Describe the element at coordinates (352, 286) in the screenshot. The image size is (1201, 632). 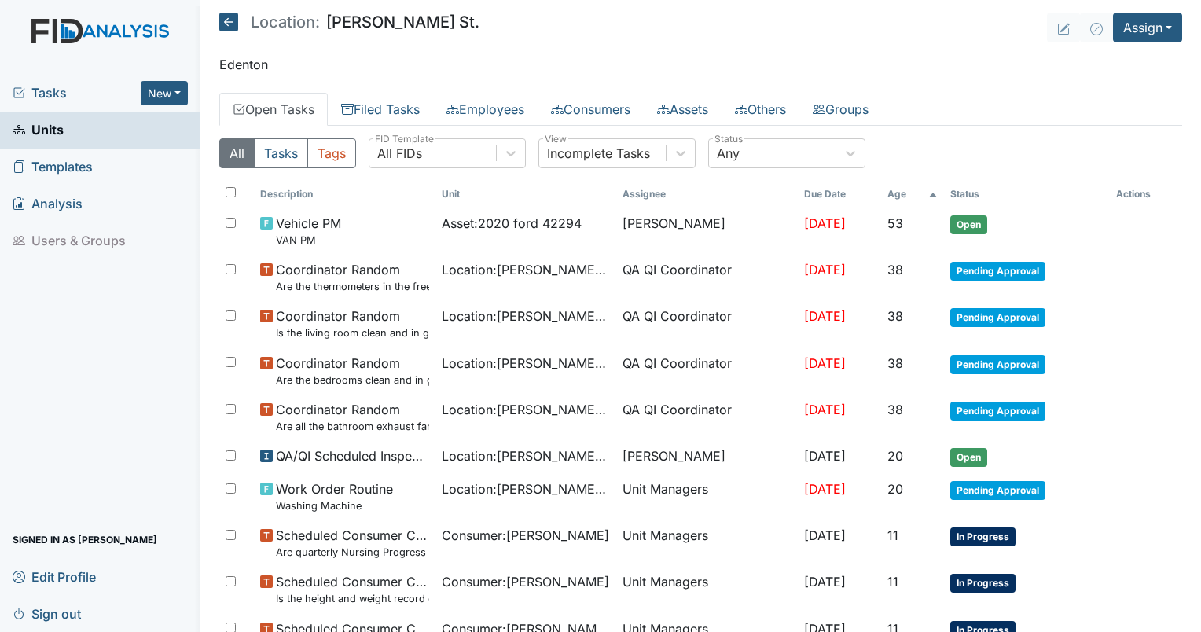
I see `small: Are the thermometers in the freezer reading between 0 degrees and 10 degrees?` at that location.